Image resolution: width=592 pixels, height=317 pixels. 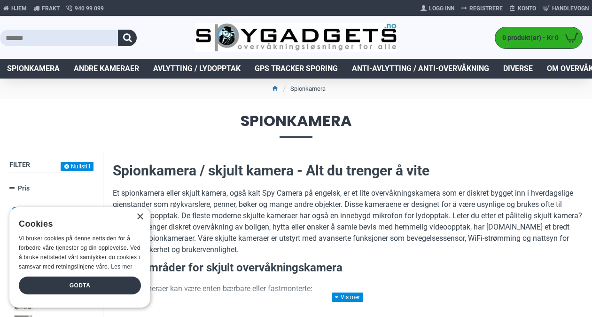 What do you see at coordinates (486, 8) in the screenshot?
I see `span: Registrere` at bounding box center [486, 8].